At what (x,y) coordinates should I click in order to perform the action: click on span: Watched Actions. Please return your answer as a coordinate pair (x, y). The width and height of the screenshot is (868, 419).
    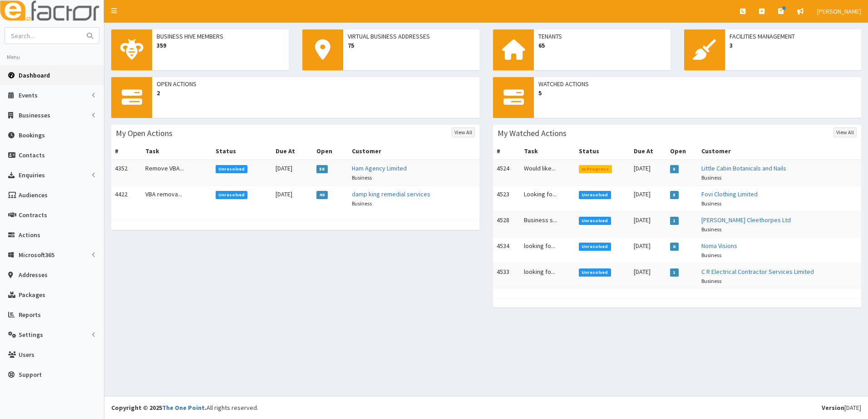
    Looking at the image, I should click on (697, 84).